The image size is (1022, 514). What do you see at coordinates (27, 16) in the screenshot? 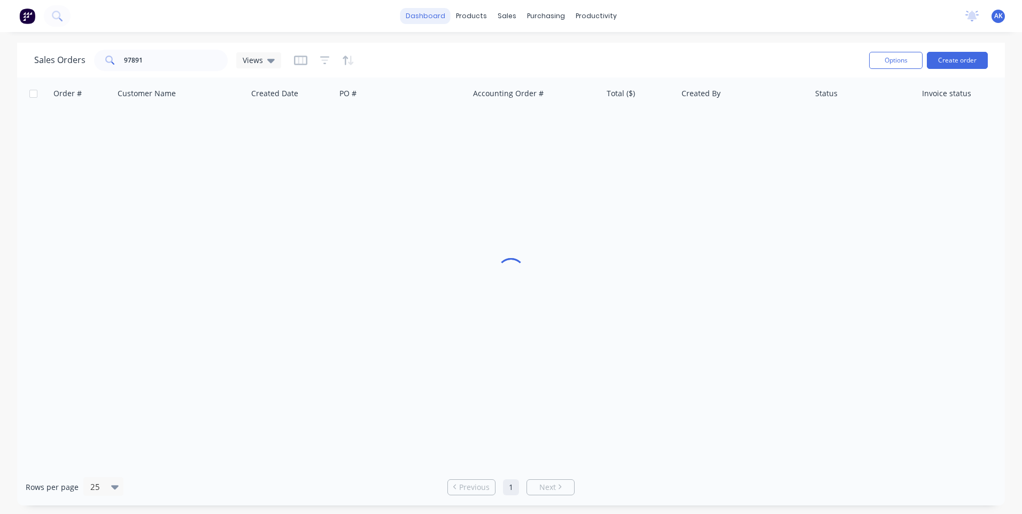
I see `img: Factory` at bounding box center [27, 16].